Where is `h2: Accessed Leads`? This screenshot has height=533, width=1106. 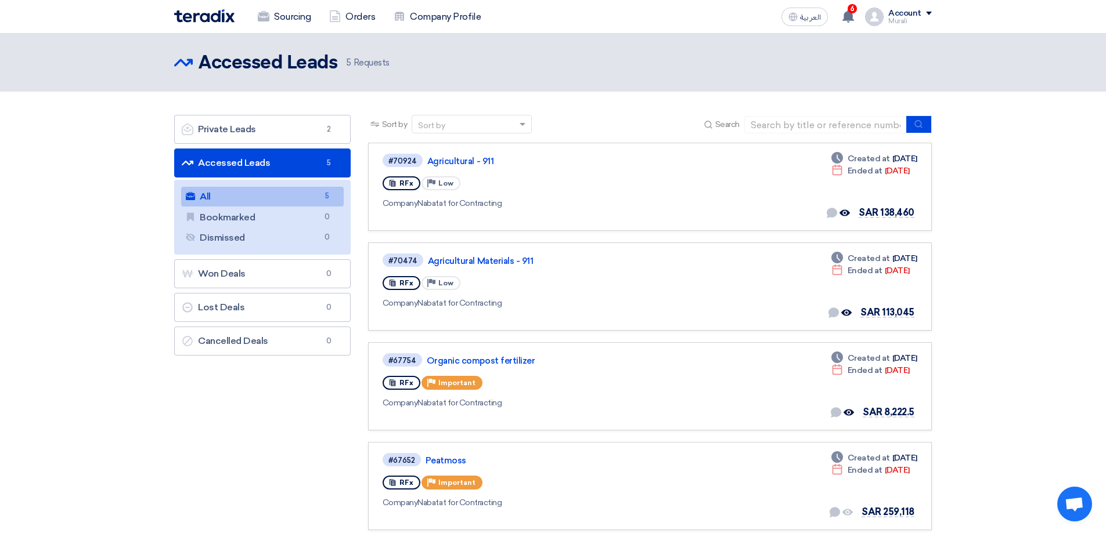
h2: Accessed Leads is located at coordinates (268, 63).